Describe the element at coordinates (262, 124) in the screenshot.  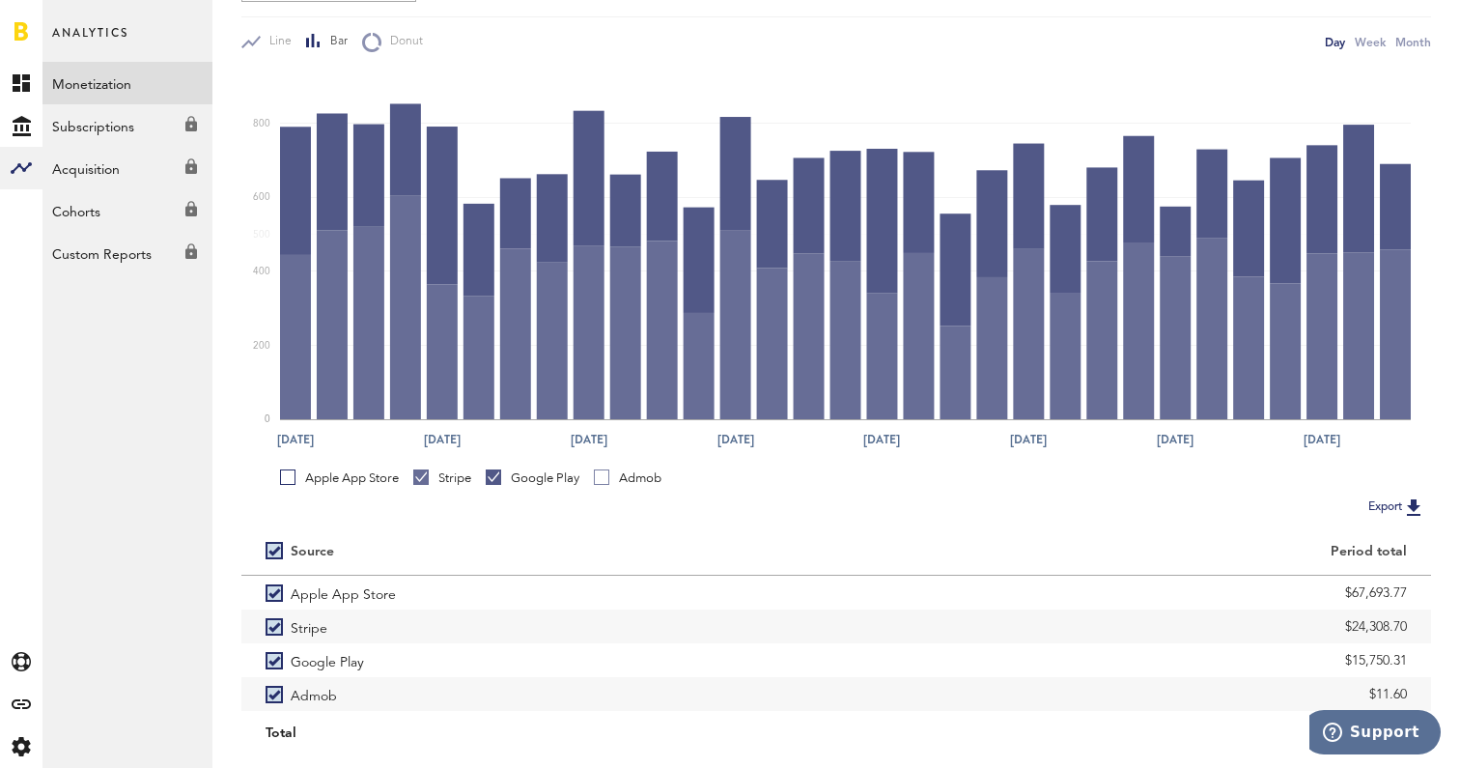
I see `text: 800` at that location.